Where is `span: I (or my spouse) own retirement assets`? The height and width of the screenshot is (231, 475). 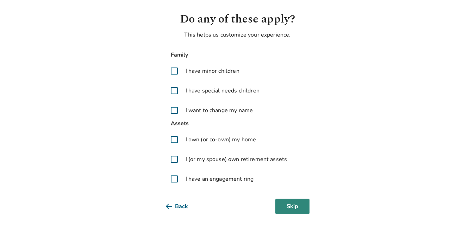 span: I (or my spouse) own retirement assets is located at coordinates (236, 159).